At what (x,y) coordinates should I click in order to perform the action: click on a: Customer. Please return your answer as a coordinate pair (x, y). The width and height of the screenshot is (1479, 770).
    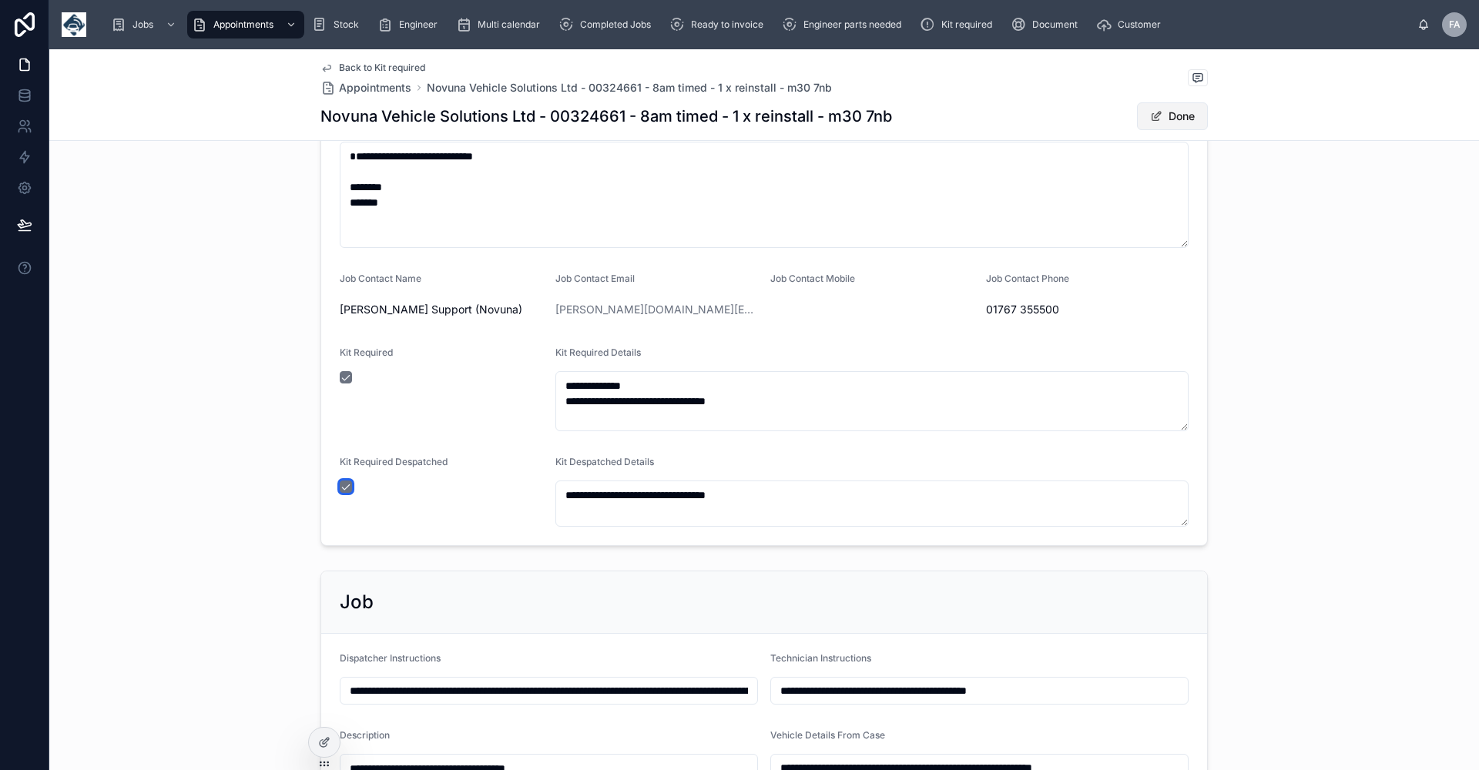
    Looking at the image, I should click on (1131, 25).